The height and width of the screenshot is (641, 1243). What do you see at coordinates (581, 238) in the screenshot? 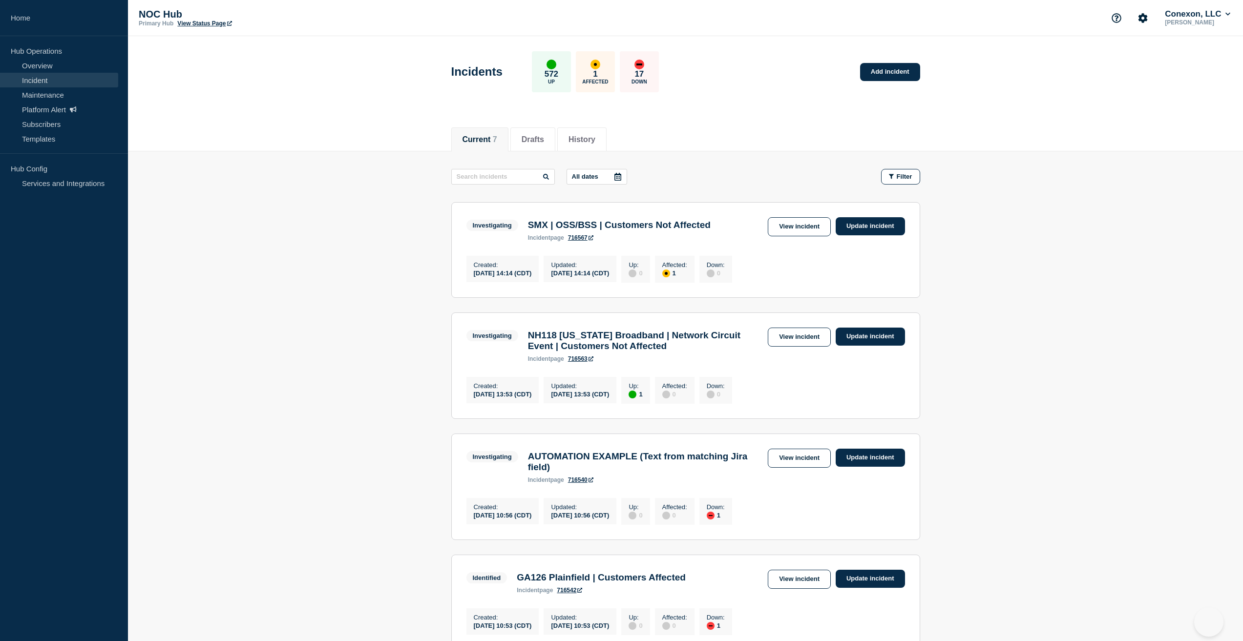
I see `a: 716567` at bounding box center [581, 238].